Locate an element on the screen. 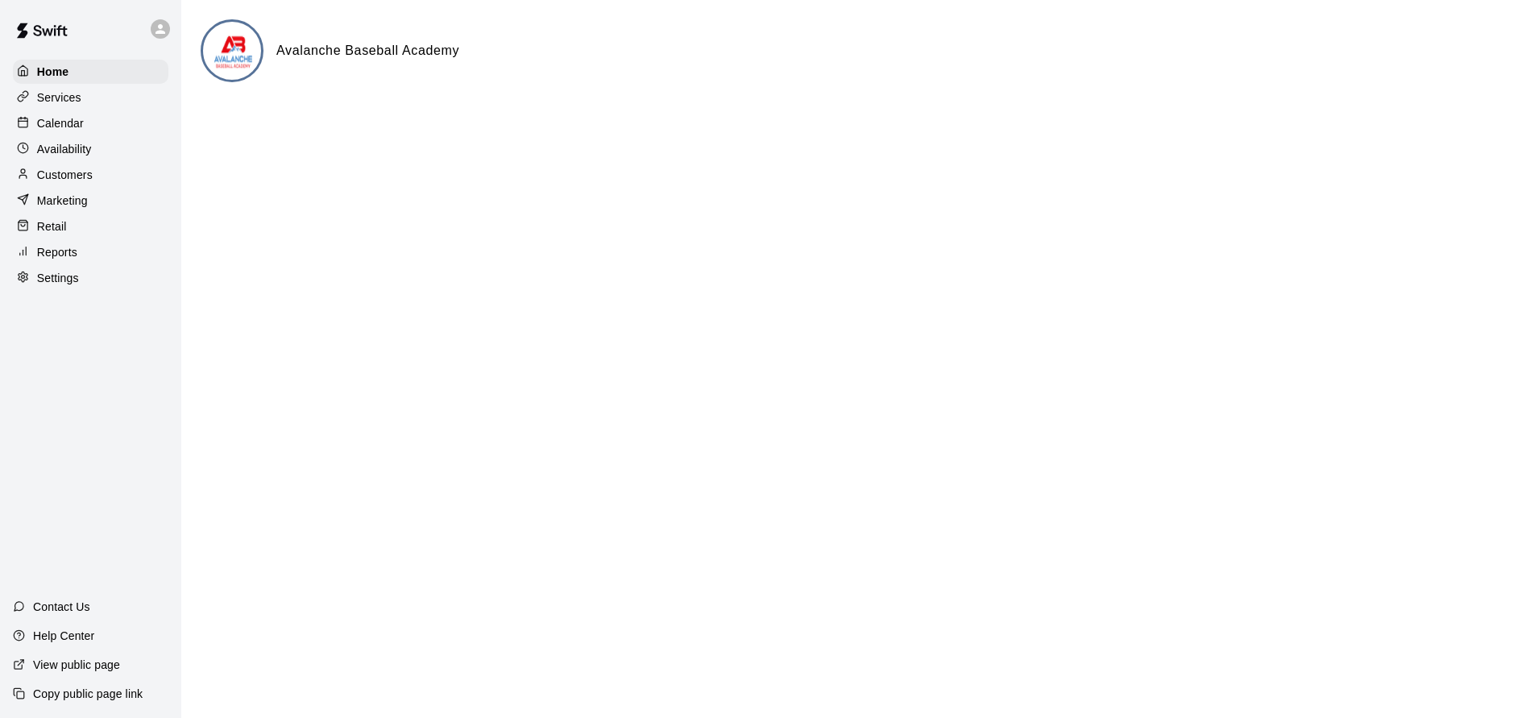 Image resolution: width=1518 pixels, height=718 pixels. p: Copy public page link is located at coordinates (88, 694).